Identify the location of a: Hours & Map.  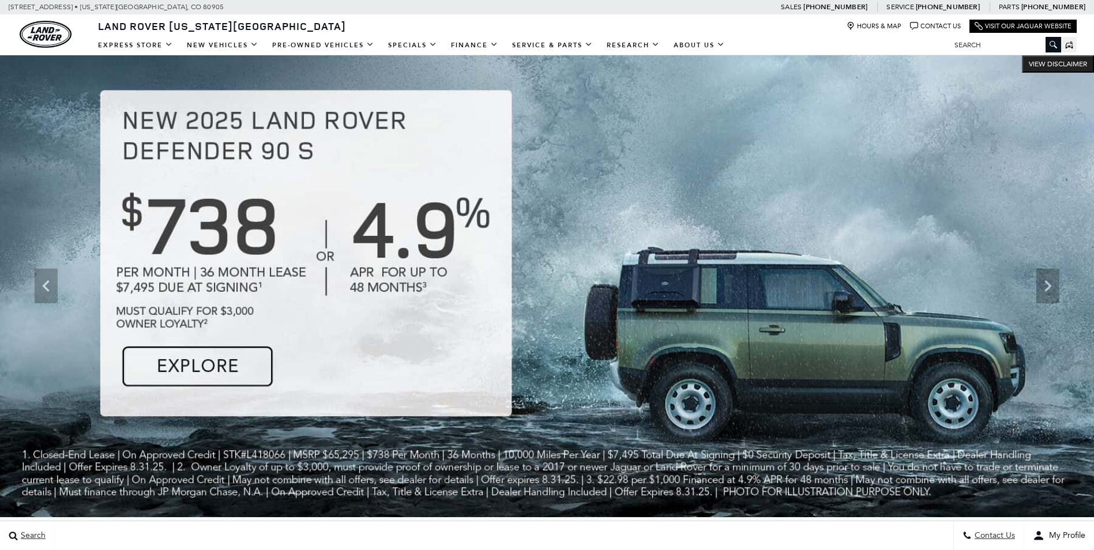
(874, 26).